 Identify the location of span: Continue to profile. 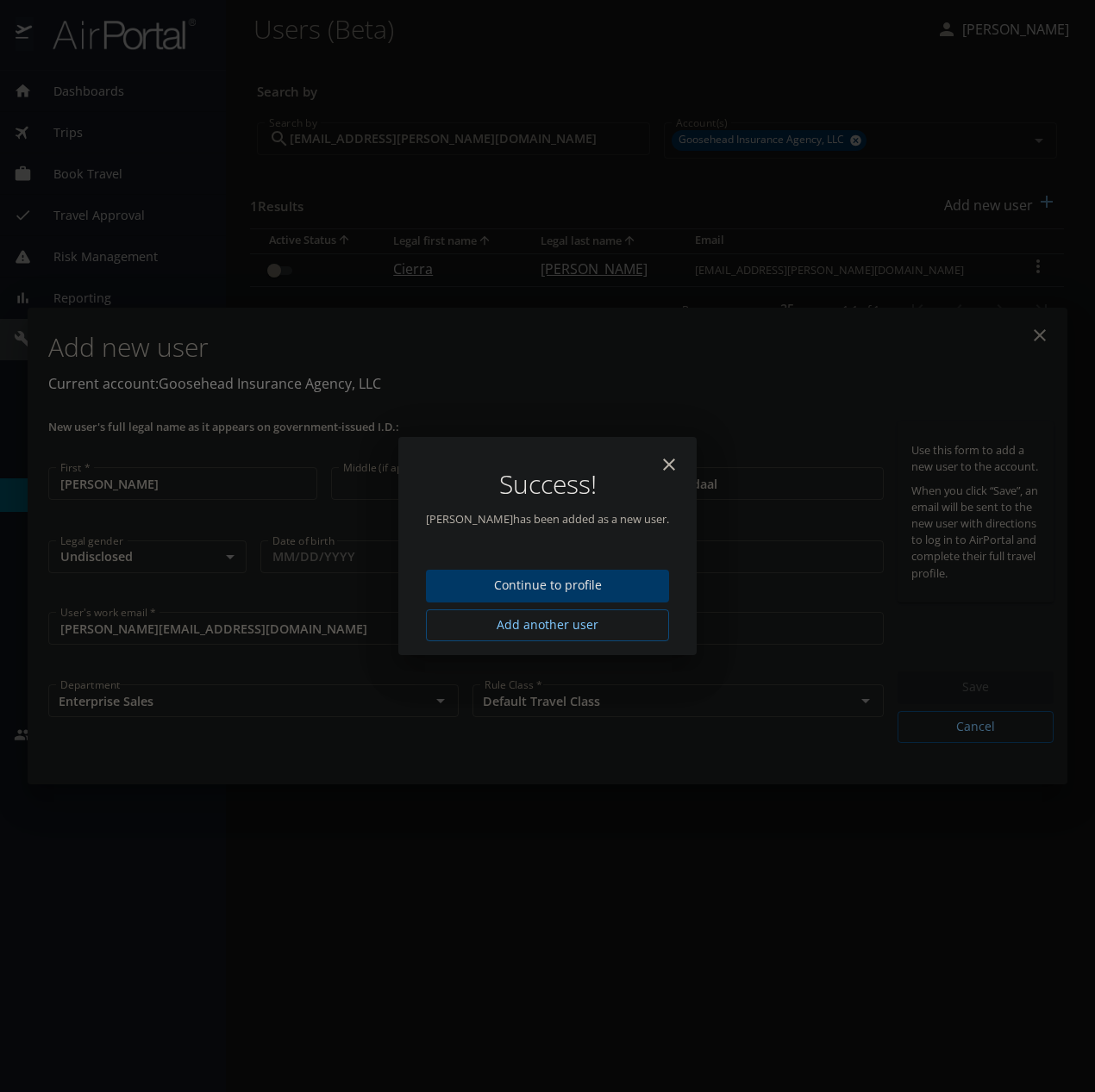
(548, 585).